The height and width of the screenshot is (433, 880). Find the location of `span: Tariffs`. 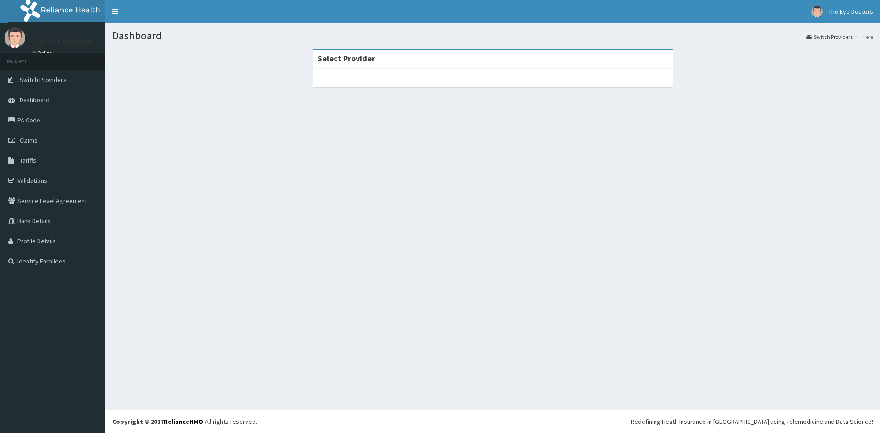

span: Tariffs is located at coordinates (28, 161).